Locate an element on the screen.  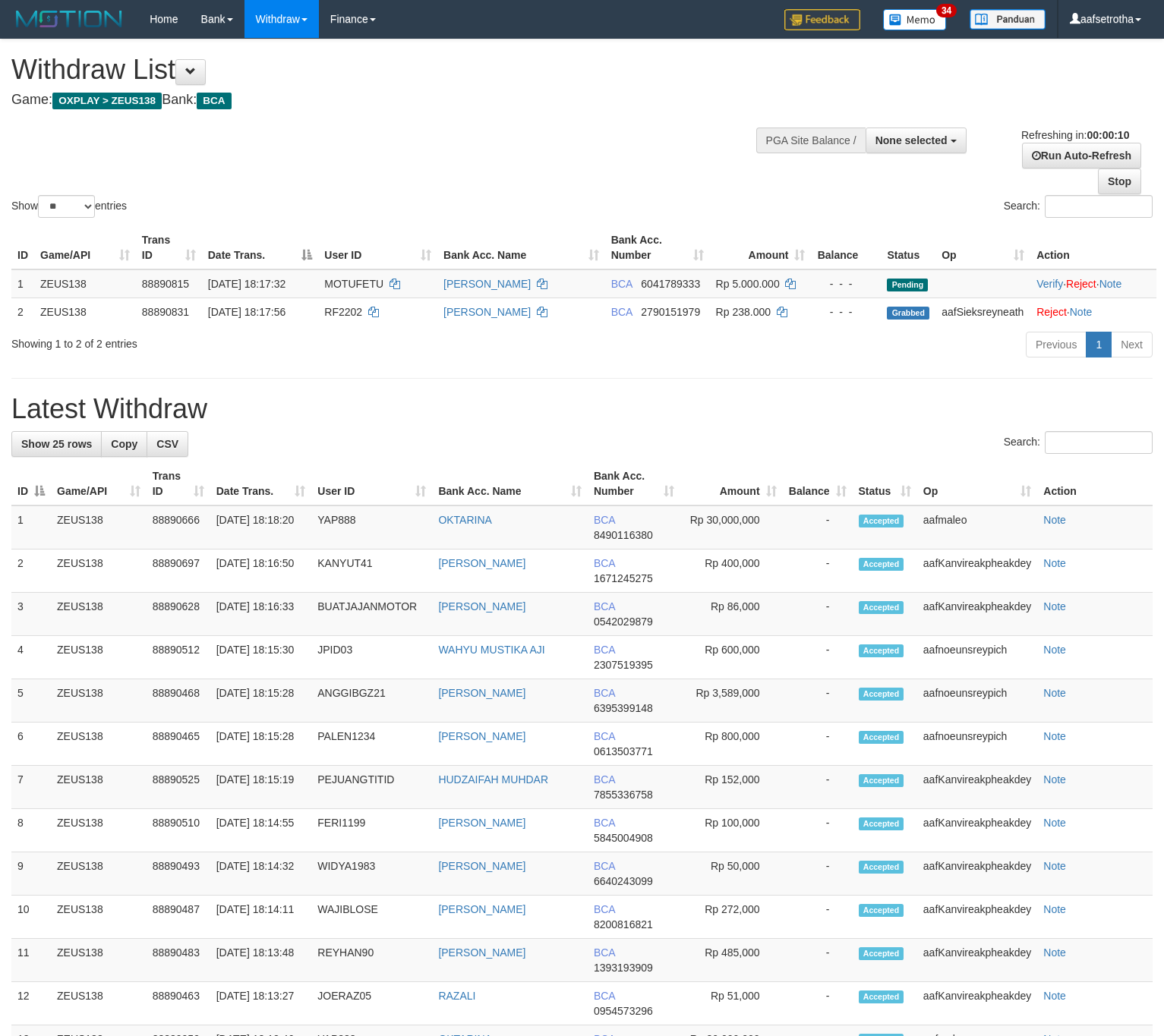
img: MOTION_logo.png is located at coordinates (70, 19).